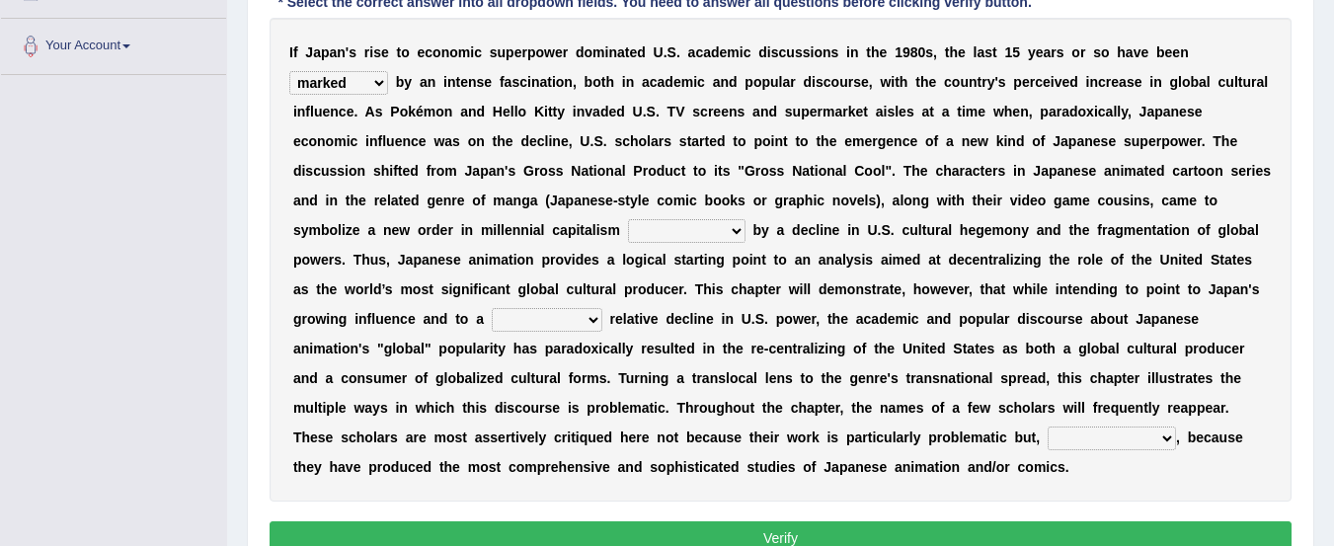  I want to click on b: b, so click(1160, 52).